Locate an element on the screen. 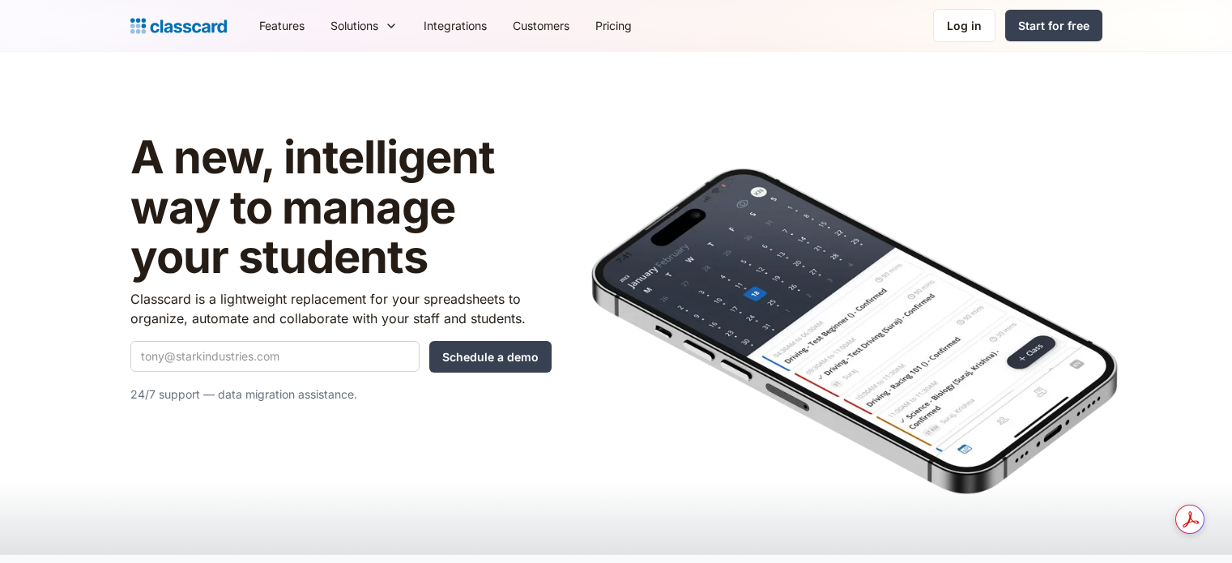  a: Features is located at coordinates (282, 25).